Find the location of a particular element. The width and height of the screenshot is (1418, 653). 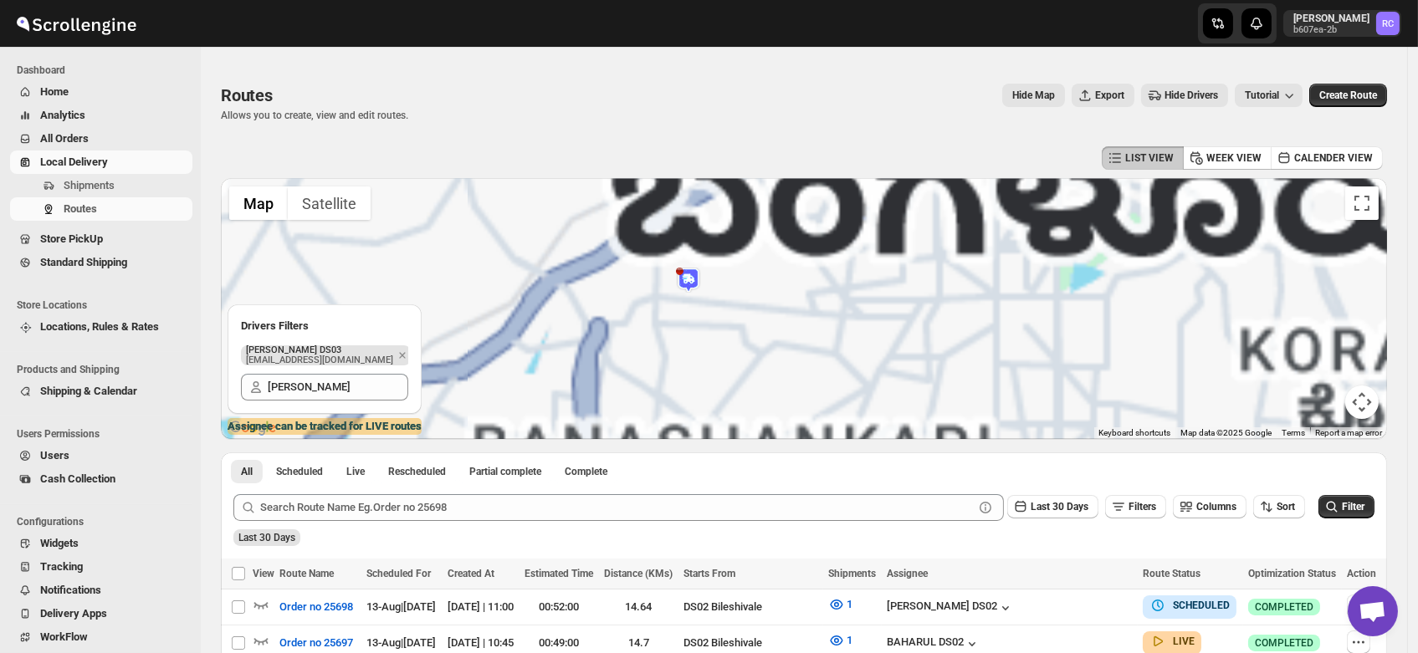

span: Sort is located at coordinates (1286, 507).